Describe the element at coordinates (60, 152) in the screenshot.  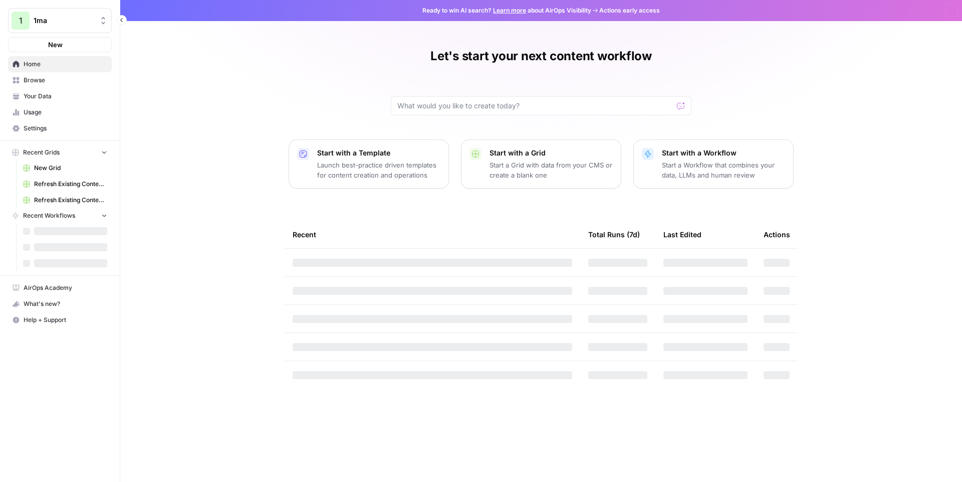
I see `button: Recent Grids` at that location.